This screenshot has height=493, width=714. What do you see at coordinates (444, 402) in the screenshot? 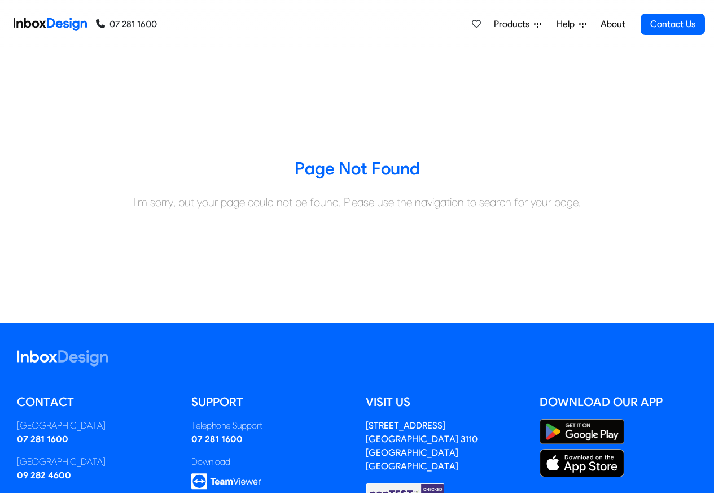
I see `h5: Visit us` at bounding box center [444, 402].